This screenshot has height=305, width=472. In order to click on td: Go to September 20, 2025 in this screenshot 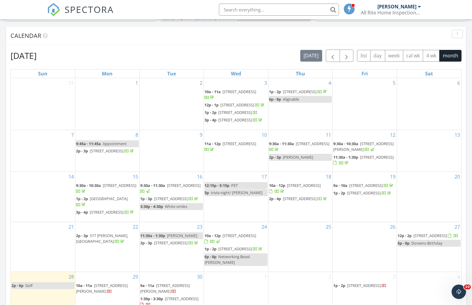, I will do `click(429, 197)`.